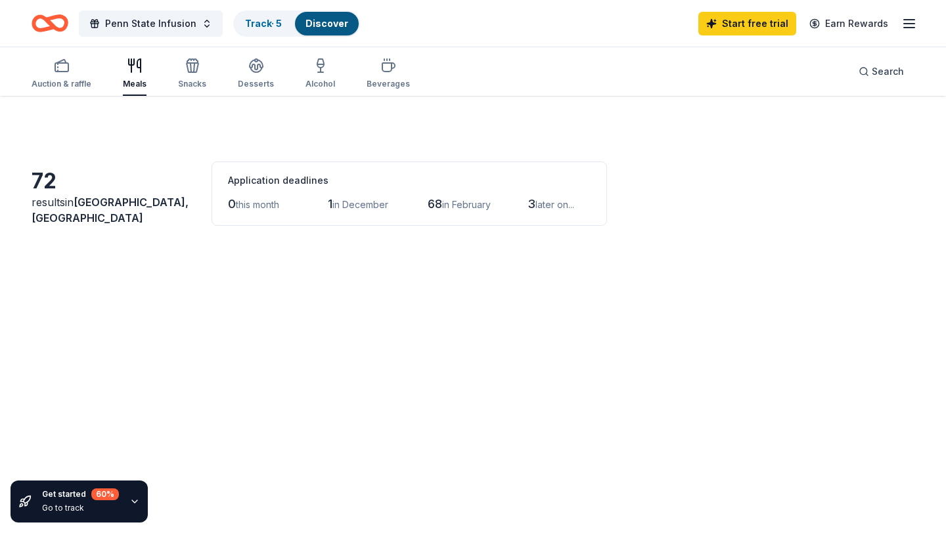 Image resolution: width=946 pixels, height=533 pixels. What do you see at coordinates (114, 210) in the screenshot?
I see `div: results` at bounding box center [114, 210].